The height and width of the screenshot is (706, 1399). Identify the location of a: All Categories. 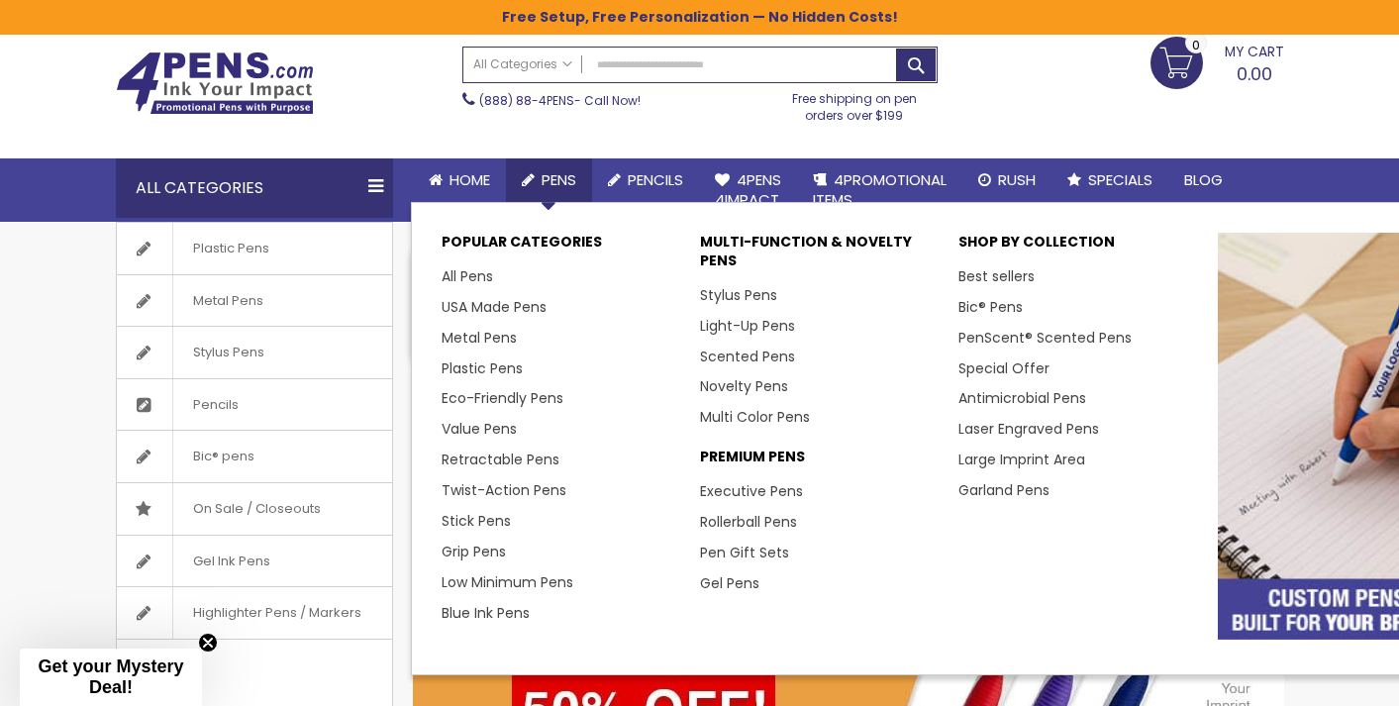
(523, 63).